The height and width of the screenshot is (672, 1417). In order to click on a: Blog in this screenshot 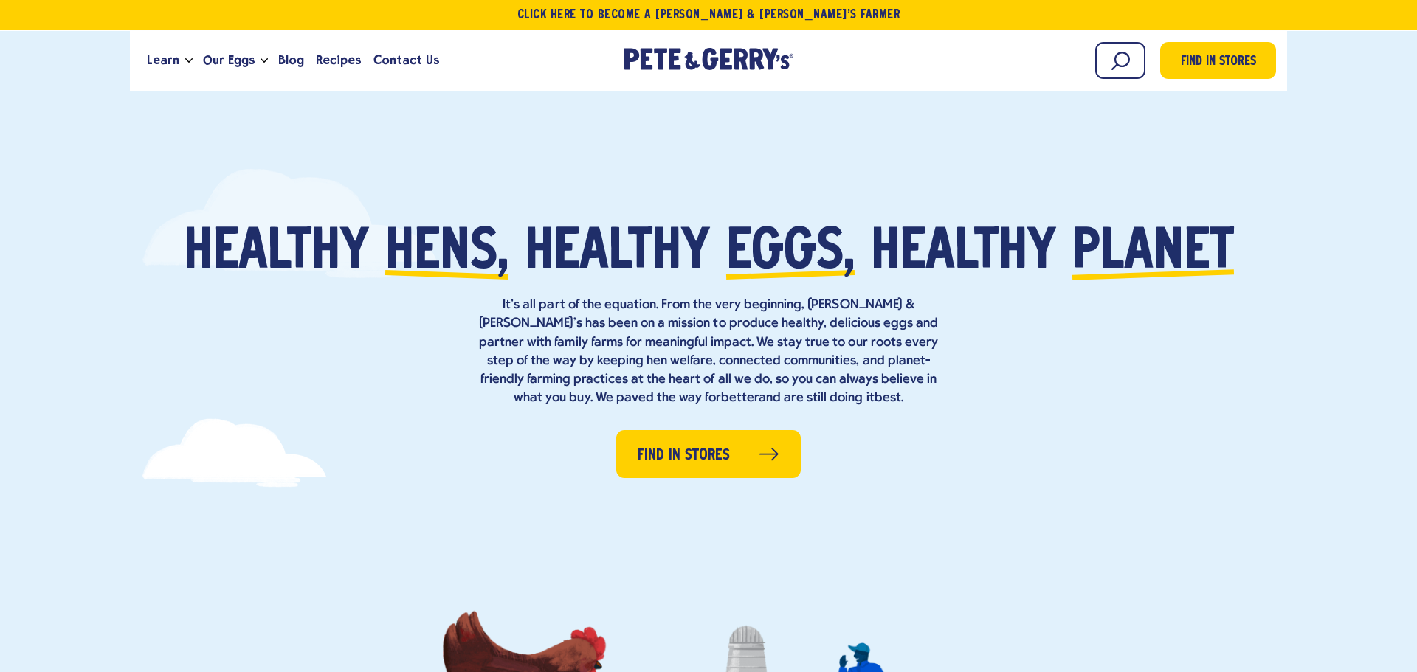, I will do `click(291, 61)`.